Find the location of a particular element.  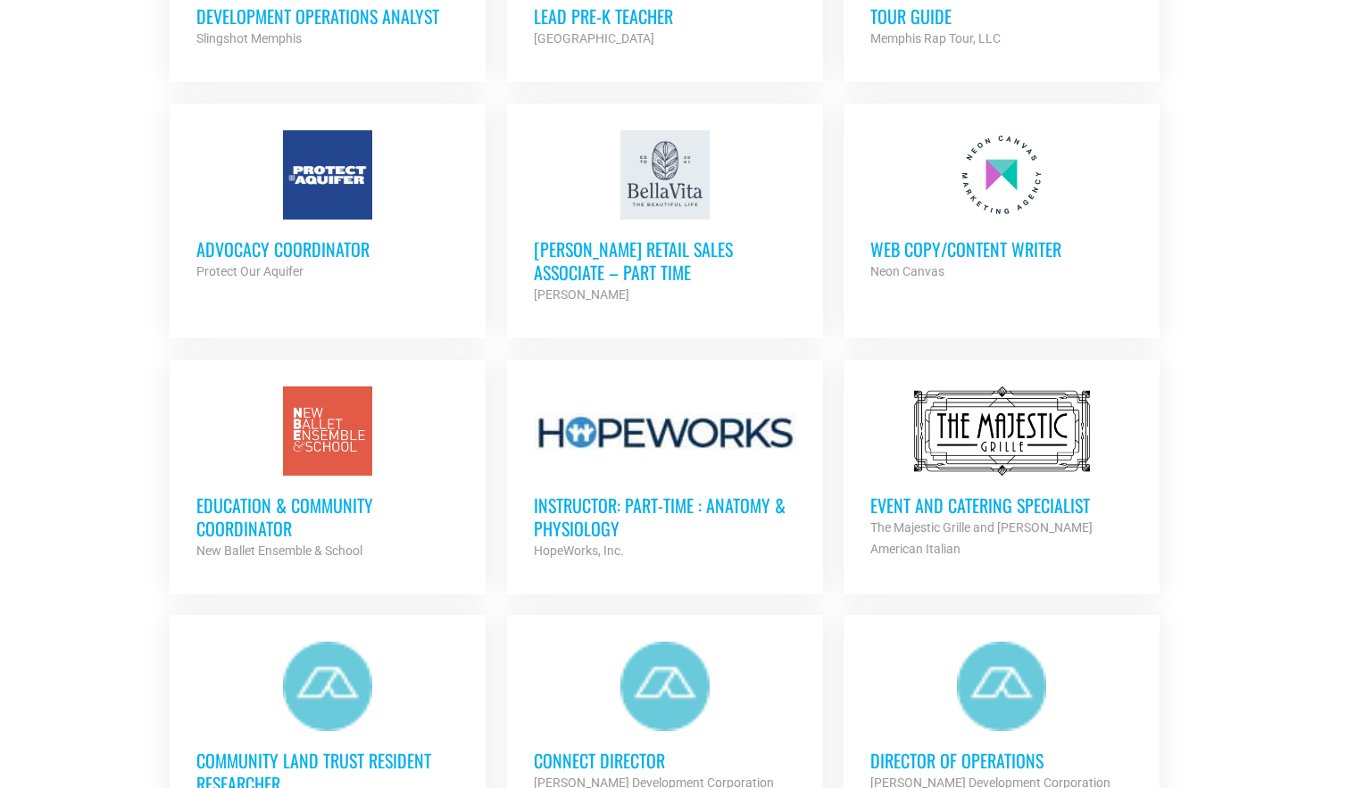

strong: Protect Our Aquifer is located at coordinates (250, 271).